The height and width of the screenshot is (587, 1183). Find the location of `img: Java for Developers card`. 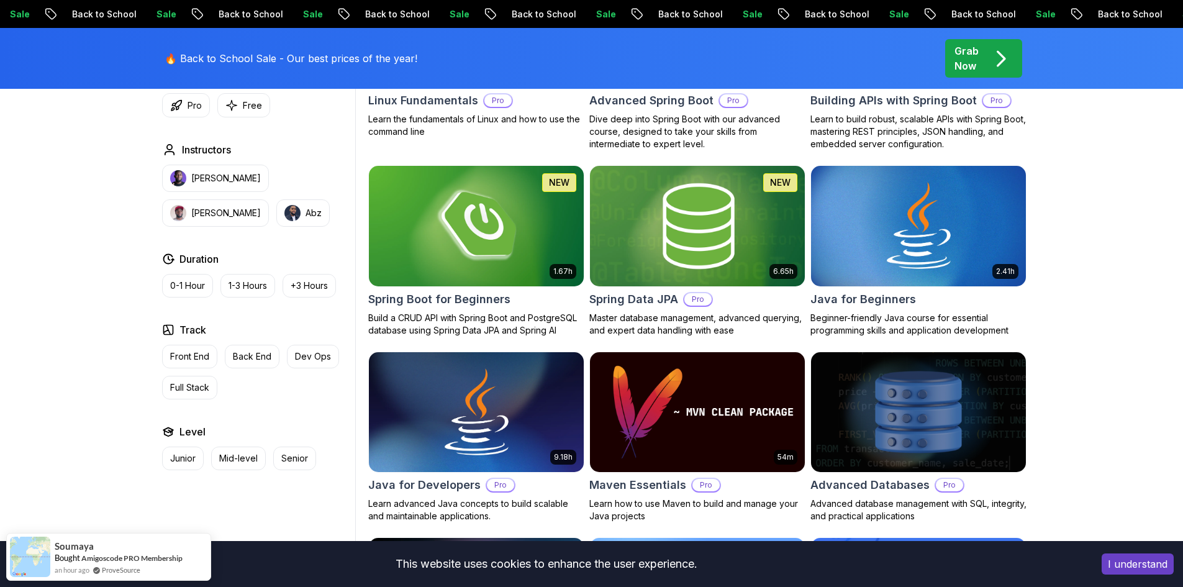

img: Java for Developers card is located at coordinates (476, 413).